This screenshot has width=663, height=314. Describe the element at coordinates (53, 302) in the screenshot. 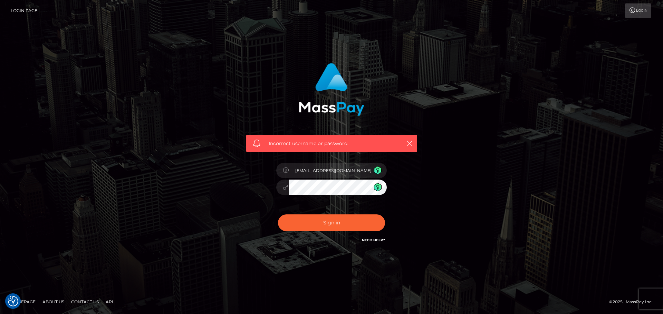

I see `a: About Us` at that location.